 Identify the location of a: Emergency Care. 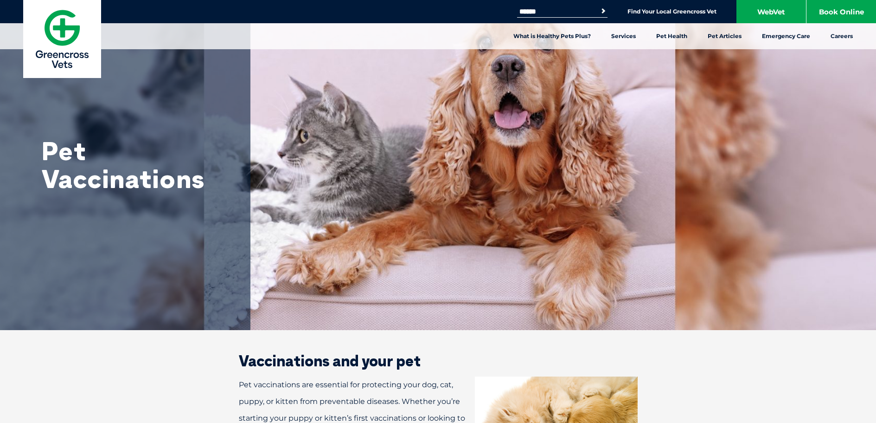
(786, 36).